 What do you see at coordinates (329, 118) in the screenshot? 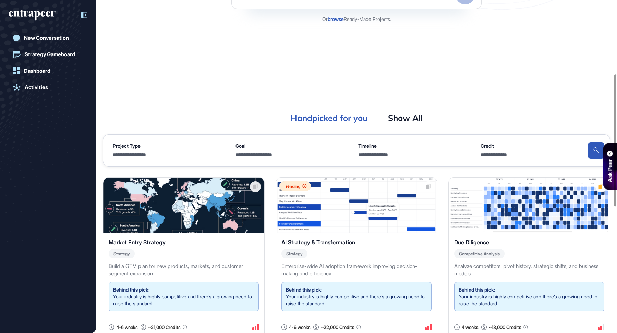
I see `div: Handpicked for you` at bounding box center [329, 118].